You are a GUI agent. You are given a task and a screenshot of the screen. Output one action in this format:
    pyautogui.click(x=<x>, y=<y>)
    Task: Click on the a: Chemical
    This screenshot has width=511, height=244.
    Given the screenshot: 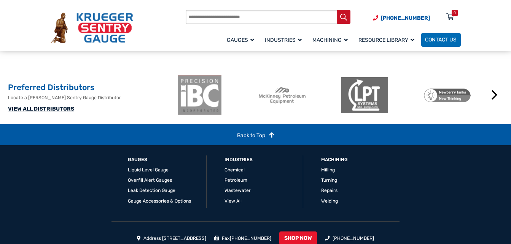 What is the action you would take?
    pyautogui.click(x=234, y=170)
    